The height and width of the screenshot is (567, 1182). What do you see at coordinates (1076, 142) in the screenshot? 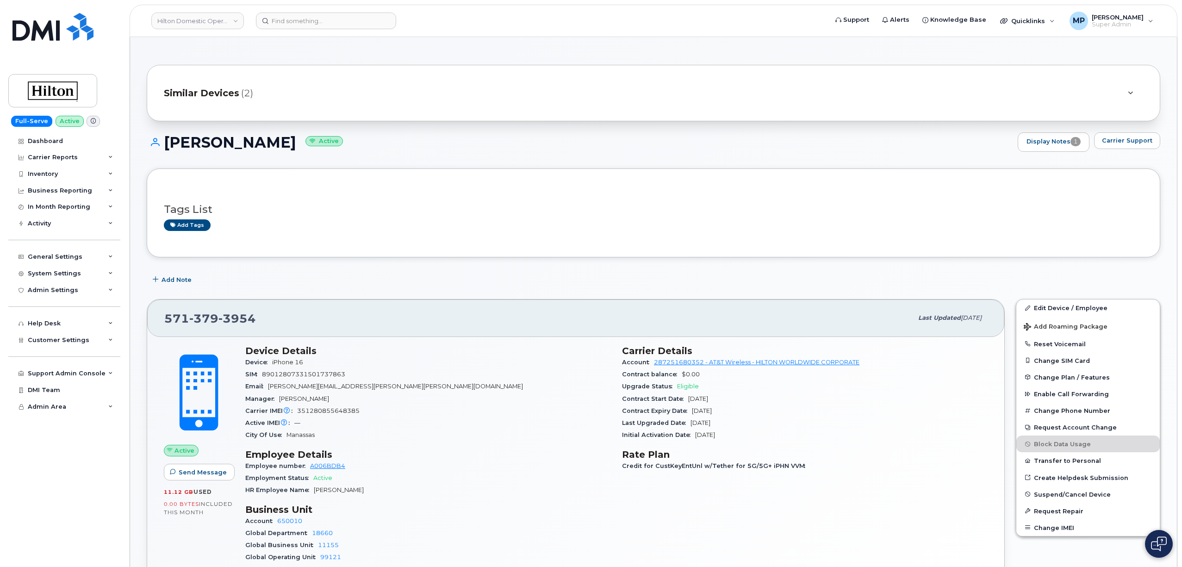
I see `span: 1` at bounding box center [1076, 142].